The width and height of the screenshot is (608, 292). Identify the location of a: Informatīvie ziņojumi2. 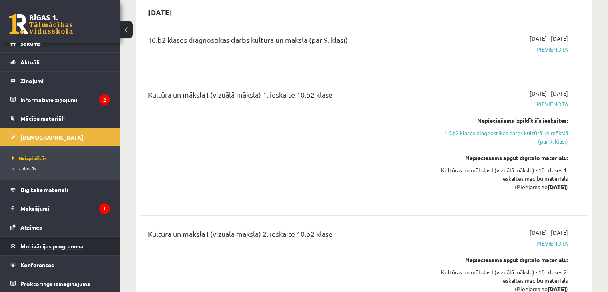
(60, 100).